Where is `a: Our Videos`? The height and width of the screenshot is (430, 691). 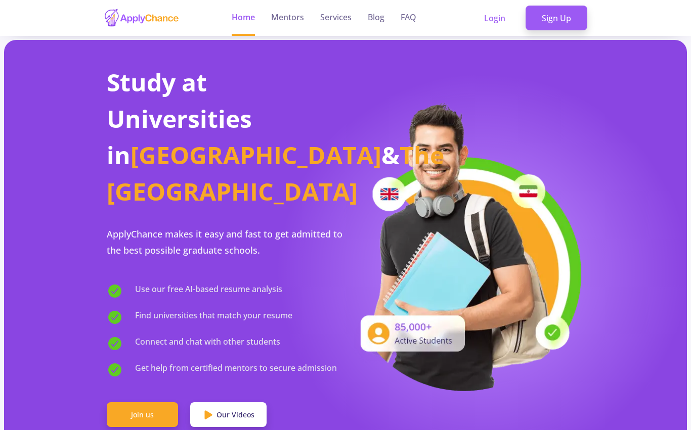
a: Our Videos is located at coordinates (228, 415).